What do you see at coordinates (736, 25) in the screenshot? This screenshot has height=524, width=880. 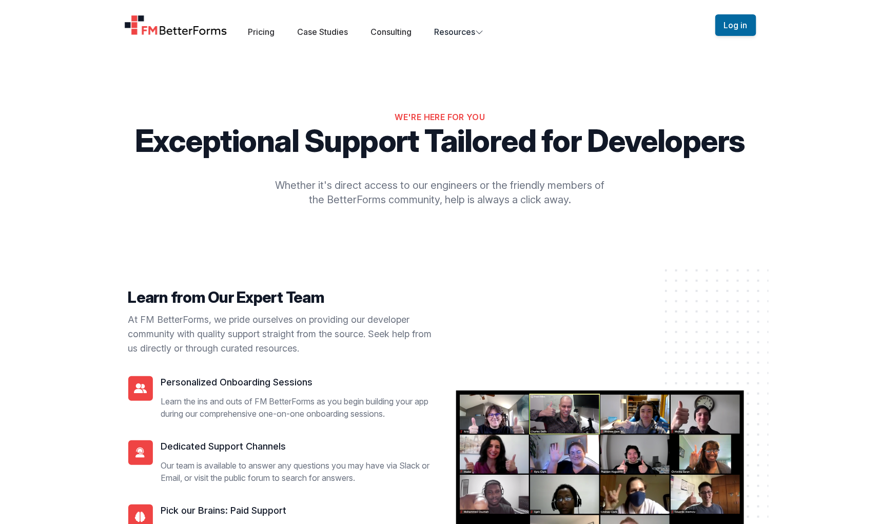 I see `button: Log in` at bounding box center [736, 25].